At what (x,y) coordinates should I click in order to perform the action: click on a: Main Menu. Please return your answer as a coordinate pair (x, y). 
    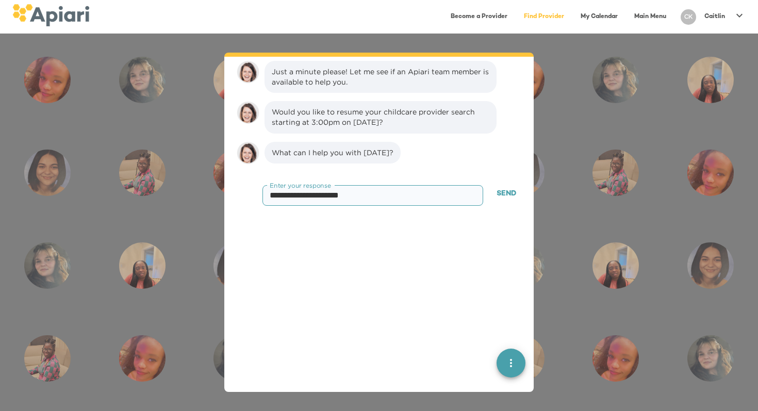
    Looking at the image, I should click on (650, 17).